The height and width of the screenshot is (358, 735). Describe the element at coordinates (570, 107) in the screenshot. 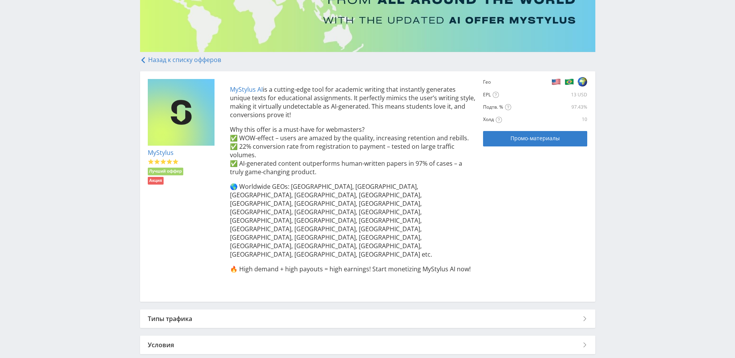

I see `div: 97.43%` at that location.